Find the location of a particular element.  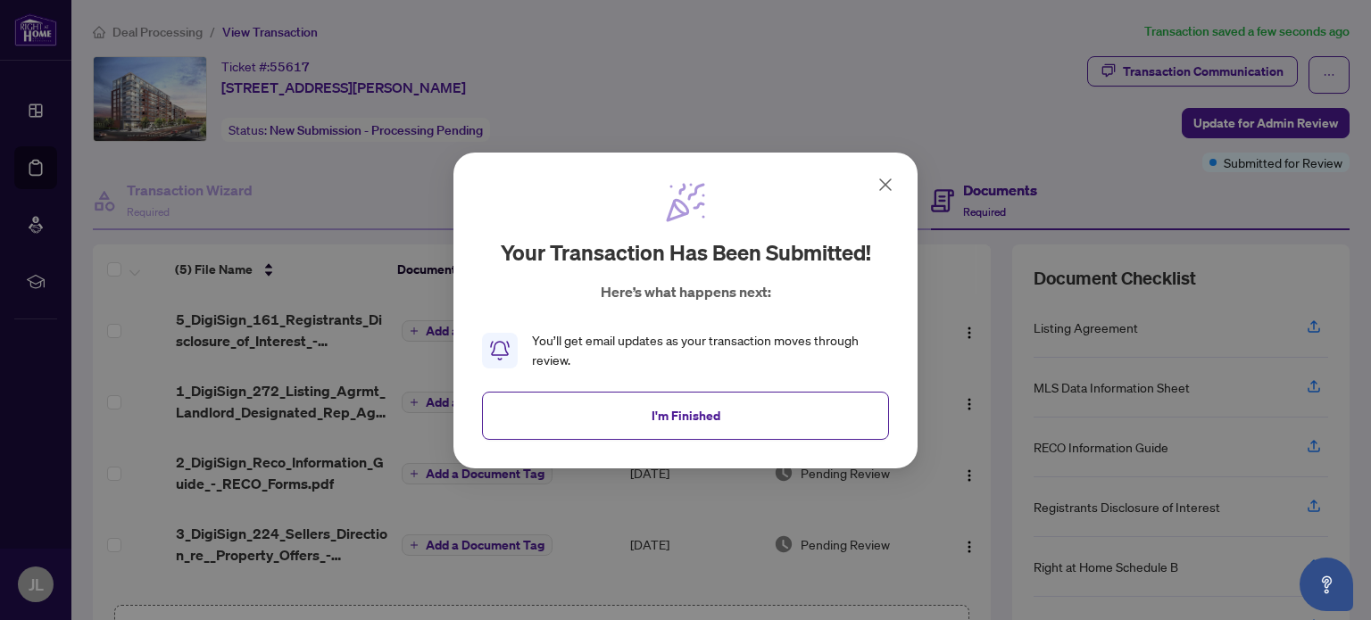

button: I'm Finished is located at coordinates (685, 415).